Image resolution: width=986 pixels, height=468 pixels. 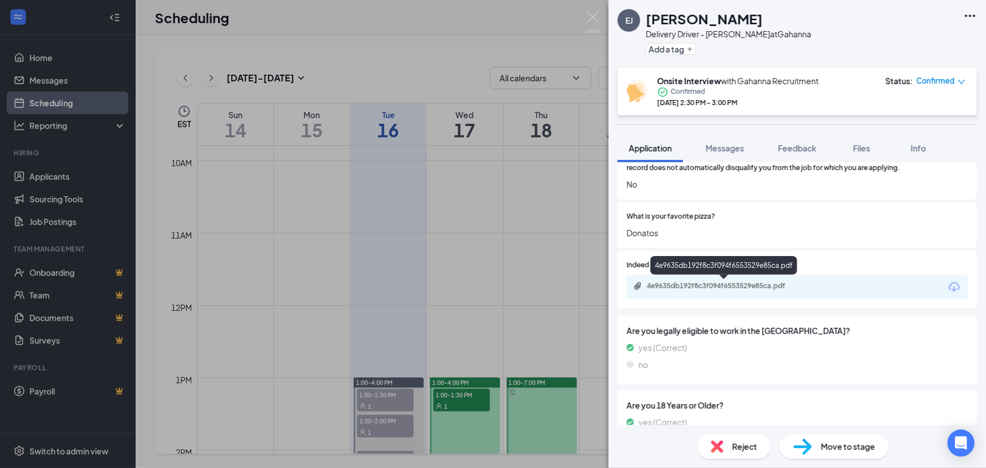 I want to click on span: Files, so click(x=861, y=148).